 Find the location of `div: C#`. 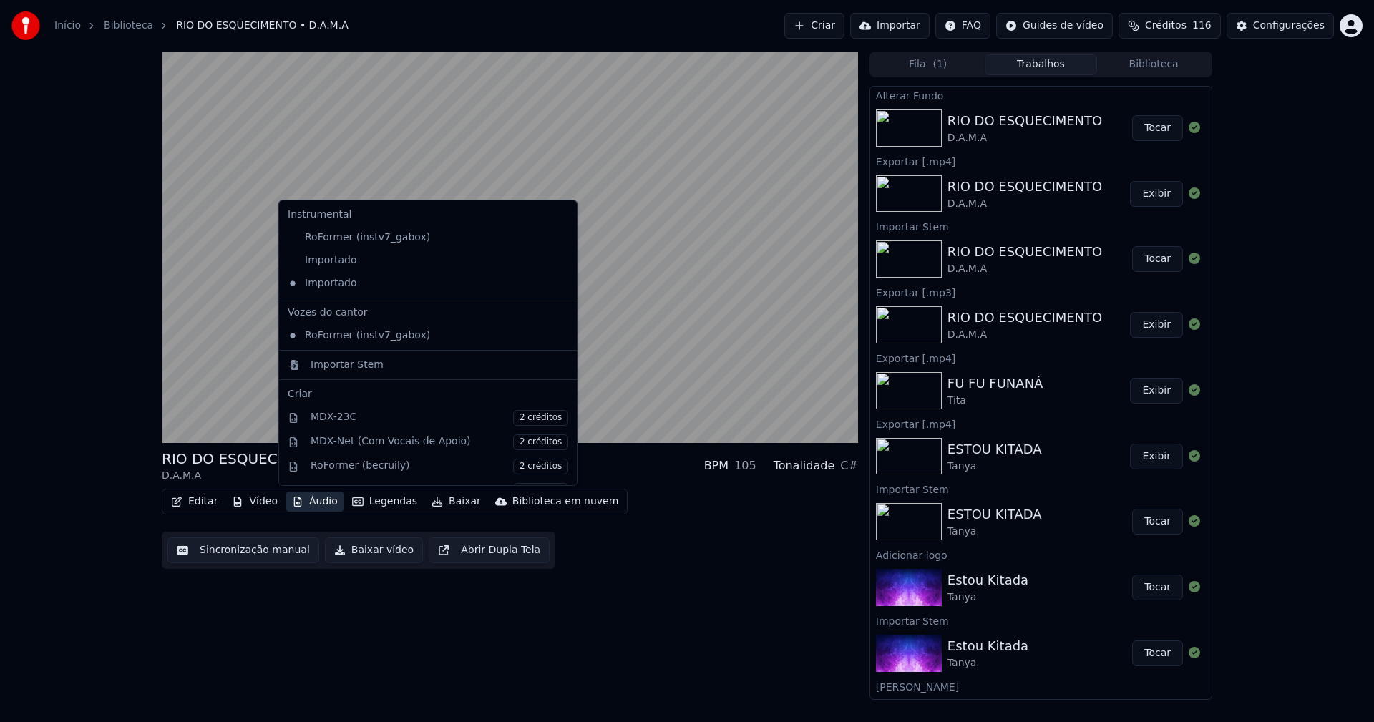

div: C# is located at coordinates (849, 466).